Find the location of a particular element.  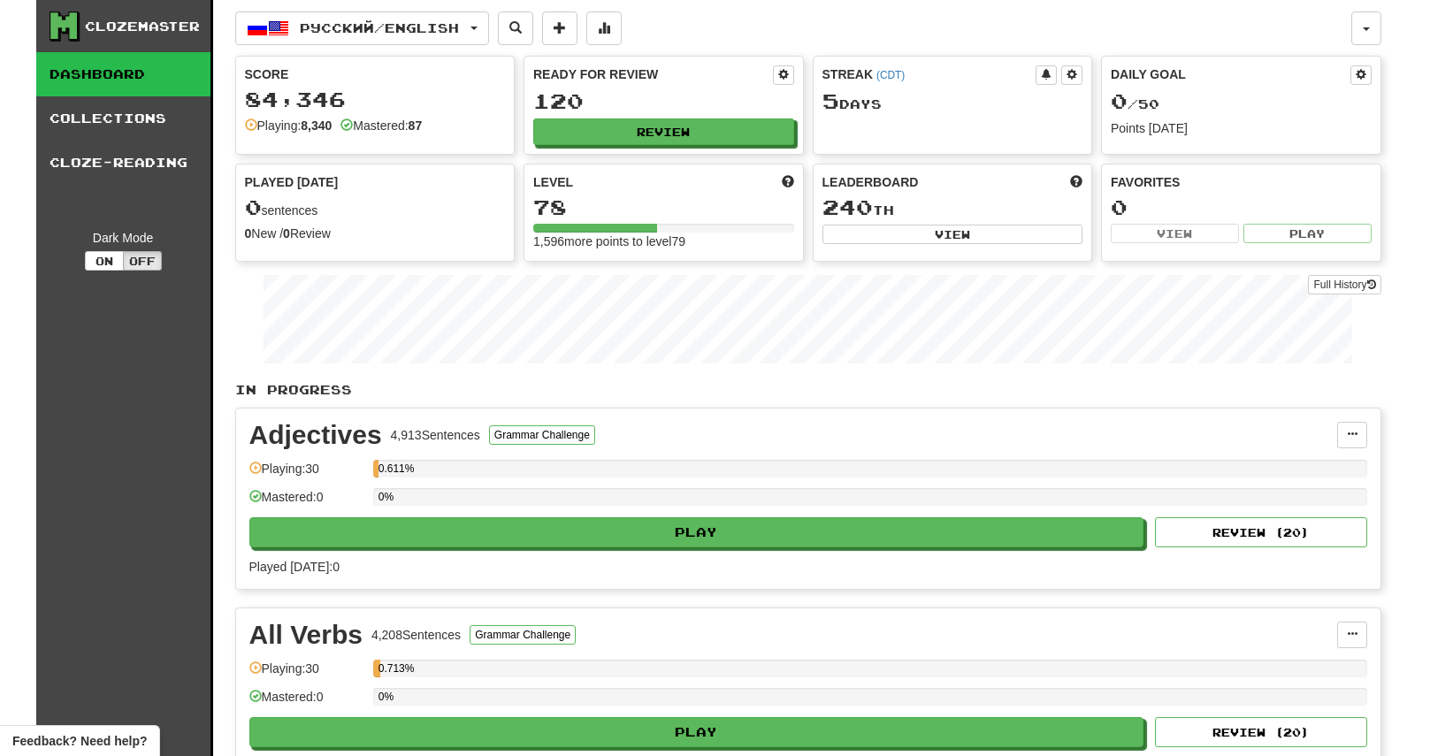

span: Leaderboard is located at coordinates (870, 182).